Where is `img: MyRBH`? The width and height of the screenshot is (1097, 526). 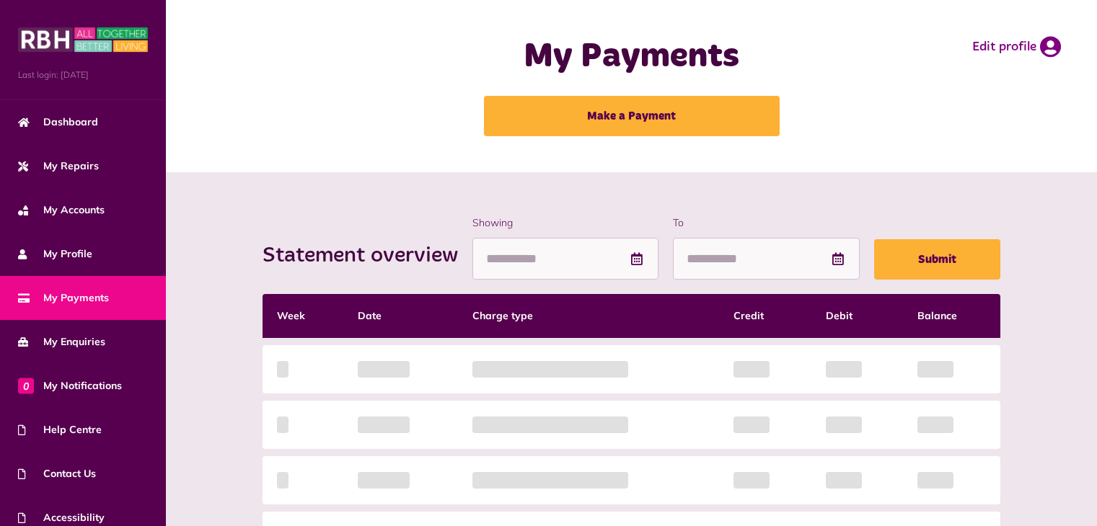 img: MyRBH is located at coordinates (83, 40).